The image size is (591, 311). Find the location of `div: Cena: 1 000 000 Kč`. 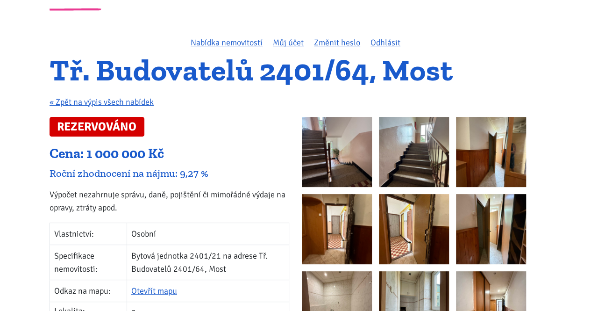

div: Cena: 1 000 000 Kč is located at coordinates (169, 154).